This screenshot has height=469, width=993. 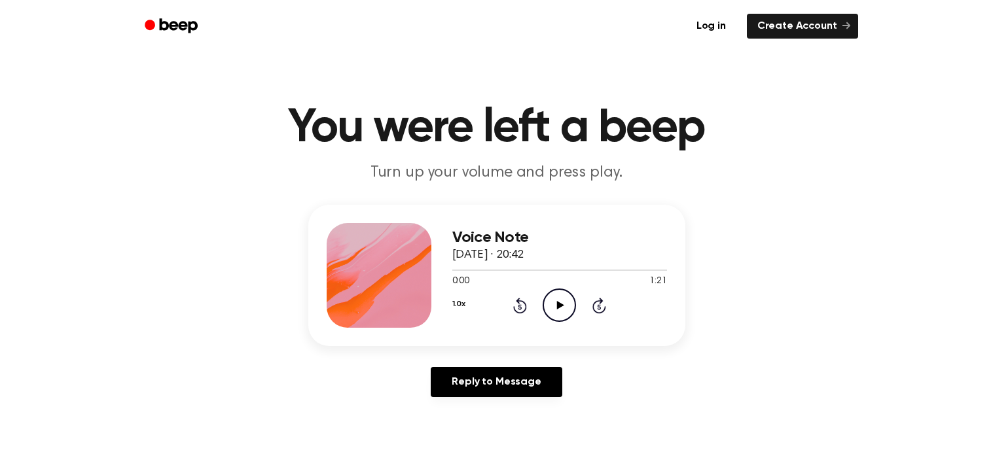 I want to click on p: Turn up your volume and press play., so click(x=497, y=173).